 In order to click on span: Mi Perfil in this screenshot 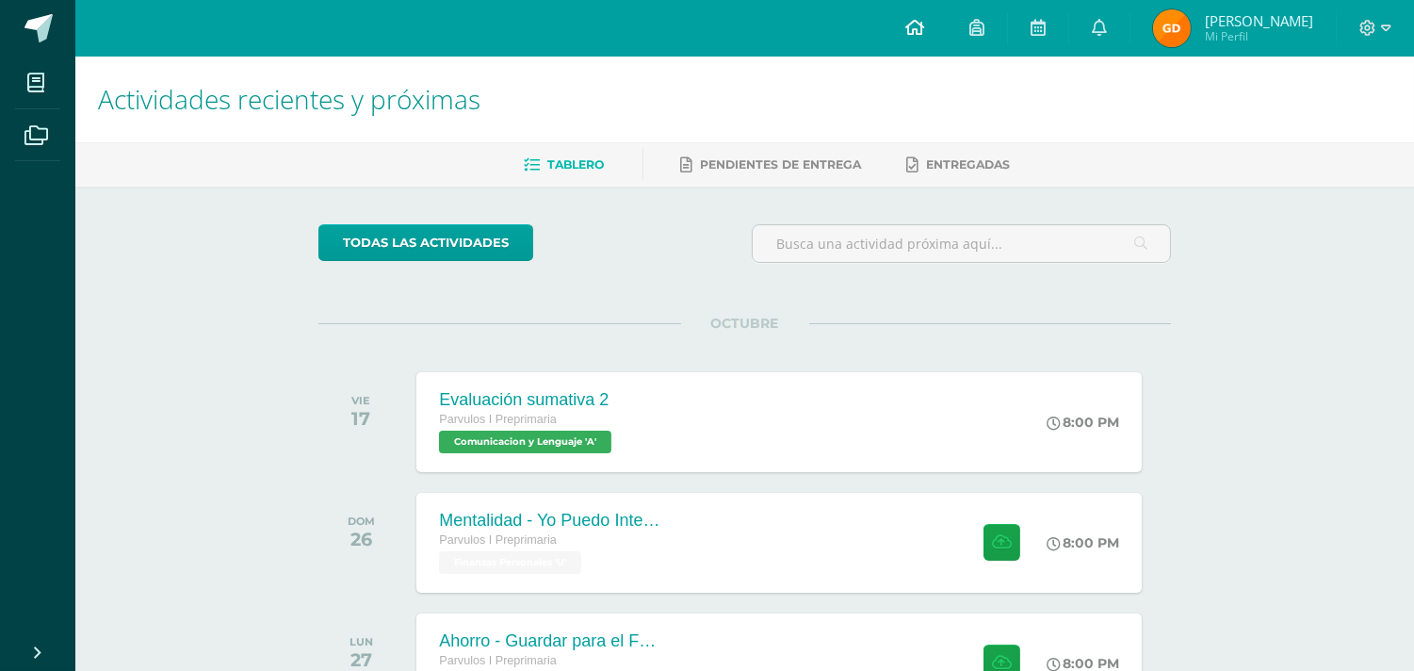, I will do `click(1259, 36)`.